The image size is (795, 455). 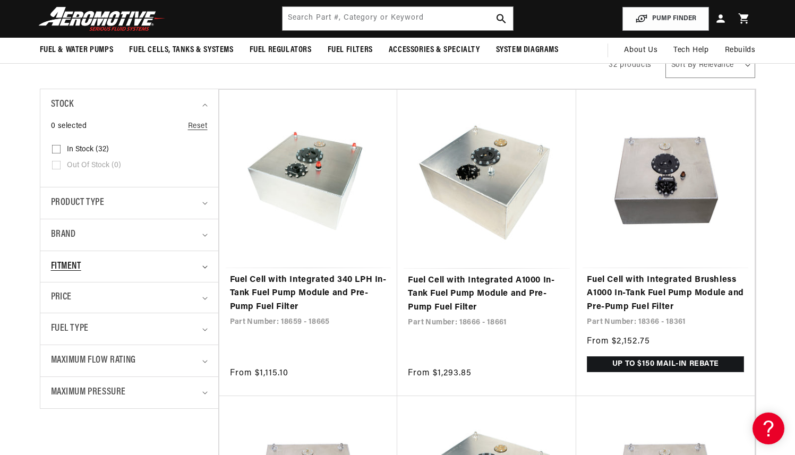 What do you see at coordinates (129, 329) in the screenshot?
I see `summary: Fuel Type (0 selected)` at bounding box center [129, 329].